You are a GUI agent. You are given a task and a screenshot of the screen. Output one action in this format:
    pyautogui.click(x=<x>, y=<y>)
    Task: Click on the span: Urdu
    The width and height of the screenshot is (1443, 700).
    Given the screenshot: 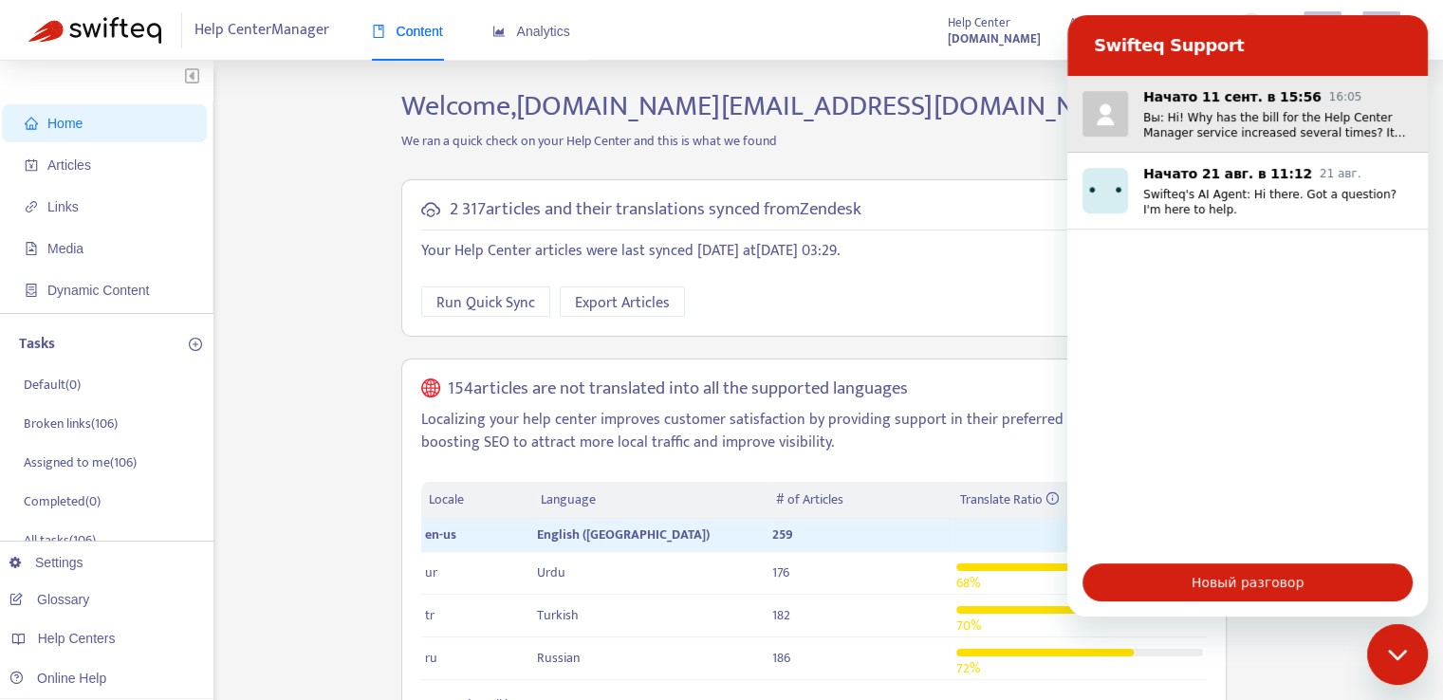 What is the action you would take?
    pyautogui.click(x=551, y=572)
    